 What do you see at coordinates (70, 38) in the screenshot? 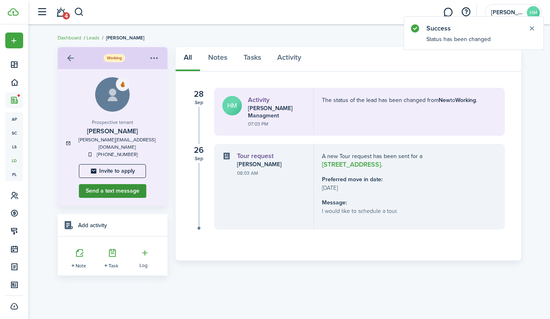
I see `a: Dashboard` at bounding box center [70, 38].